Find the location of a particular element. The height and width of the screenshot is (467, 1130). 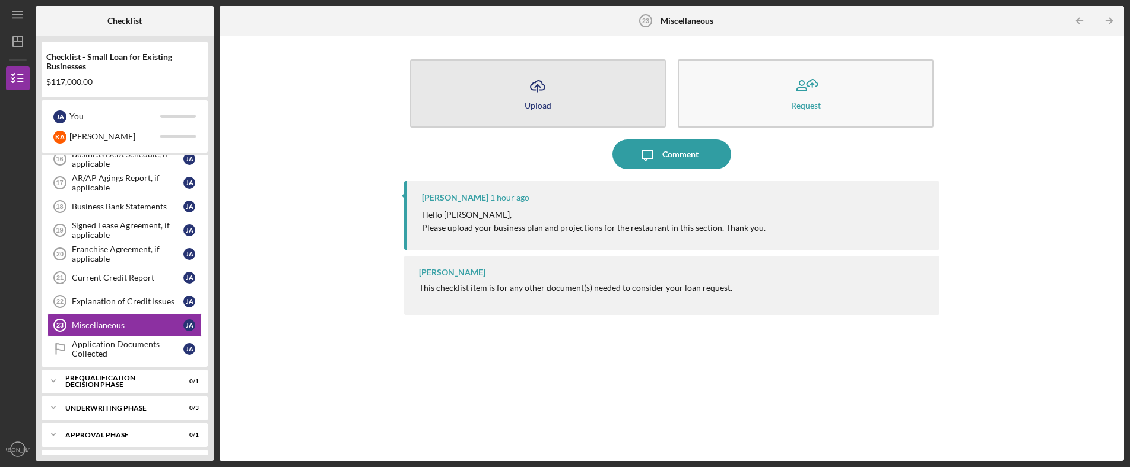

div: Request is located at coordinates (806, 105).